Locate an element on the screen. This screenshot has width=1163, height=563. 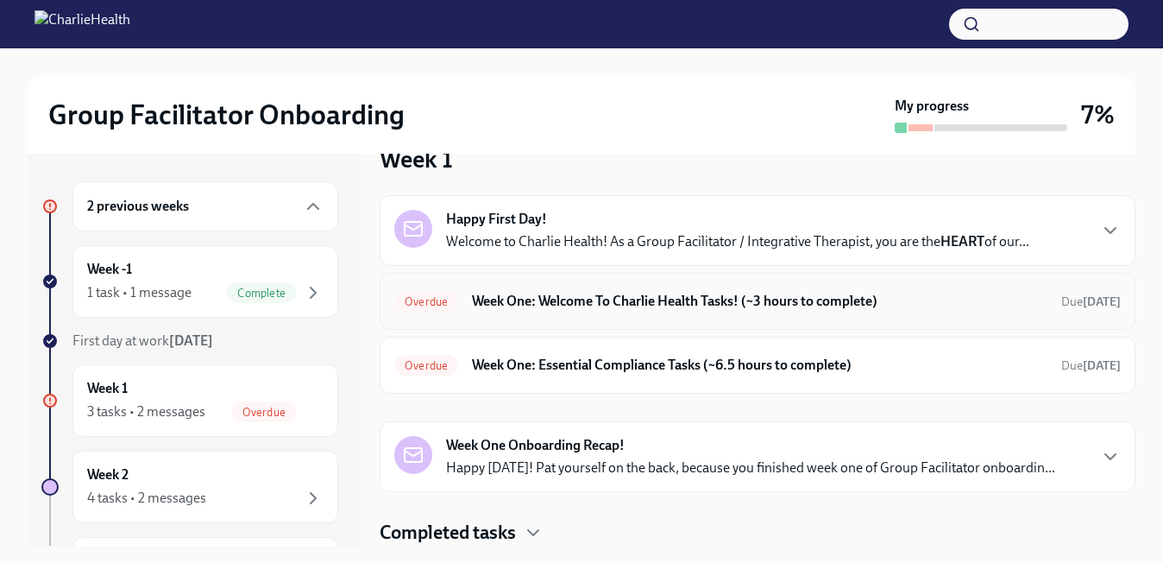
a: Week 13 tasks • 2 messagesOverdue is located at coordinates (190, 400).